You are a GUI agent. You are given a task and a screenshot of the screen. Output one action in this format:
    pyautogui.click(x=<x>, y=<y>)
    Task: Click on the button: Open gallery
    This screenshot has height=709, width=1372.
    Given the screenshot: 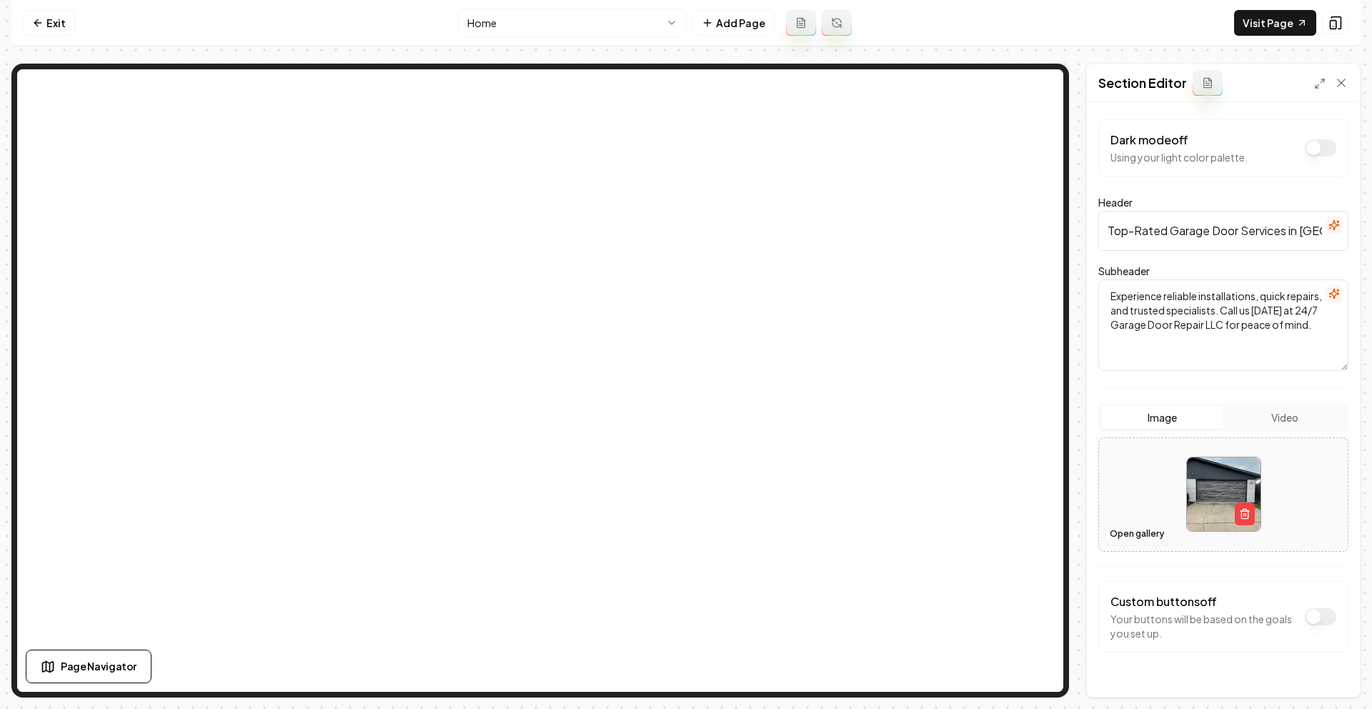 What is the action you would take?
    pyautogui.click(x=1137, y=534)
    